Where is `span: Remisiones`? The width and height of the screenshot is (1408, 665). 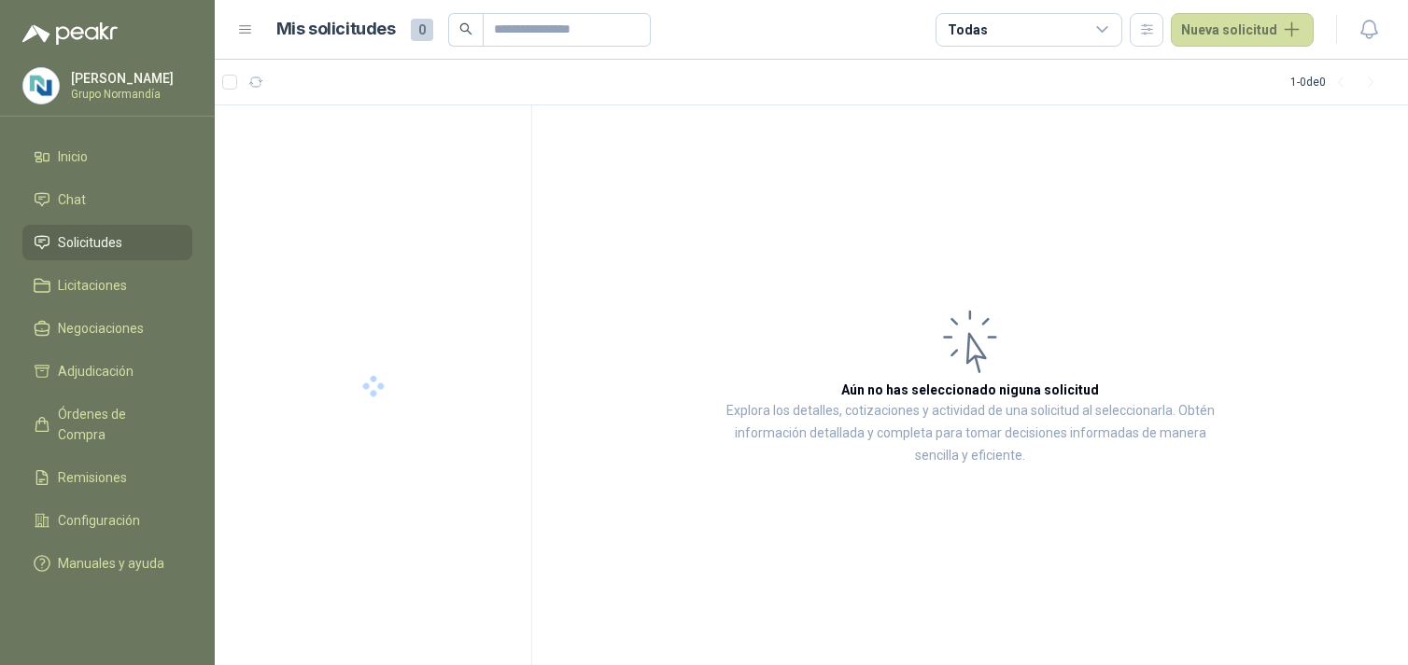
span: Remisiones is located at coordinates (92, 478).